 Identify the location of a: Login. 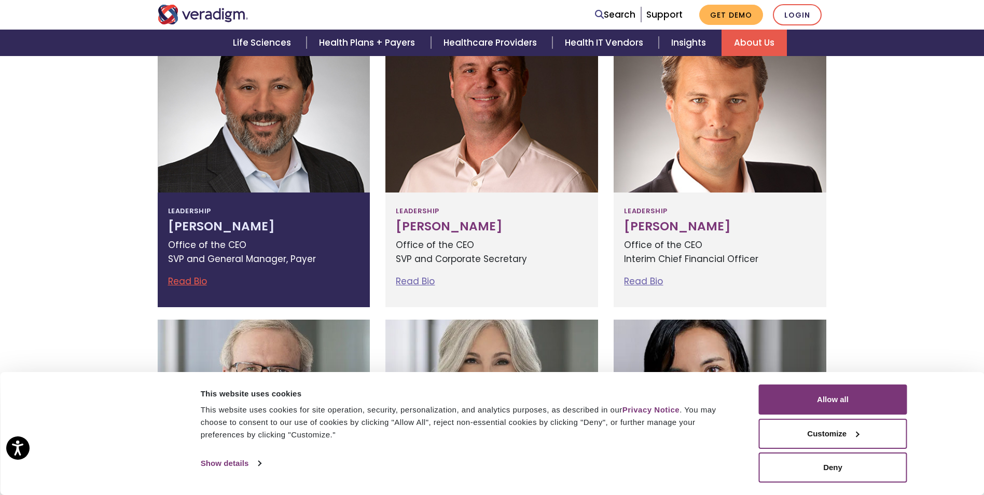
(797, 15).